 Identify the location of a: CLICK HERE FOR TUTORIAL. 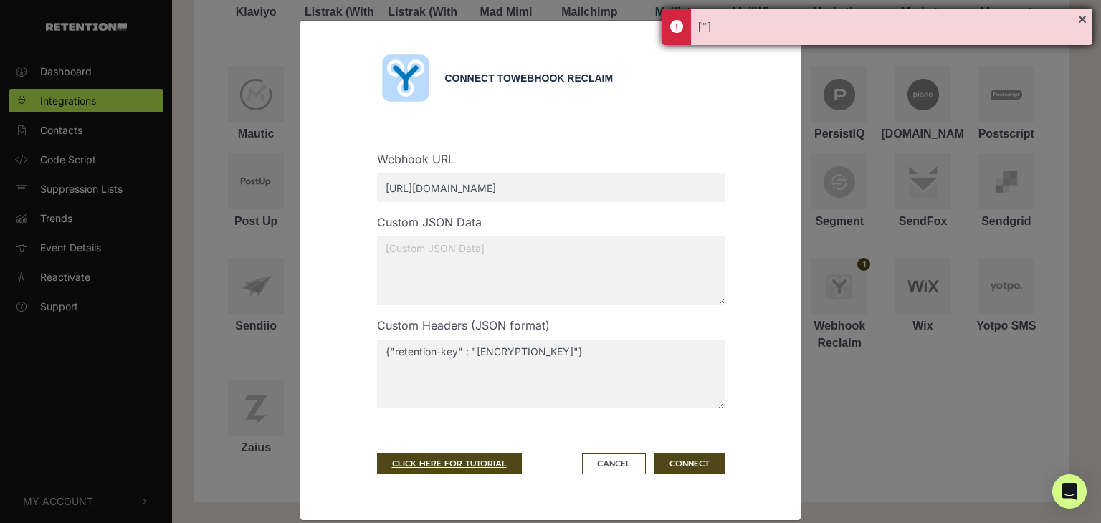
(449, 464).